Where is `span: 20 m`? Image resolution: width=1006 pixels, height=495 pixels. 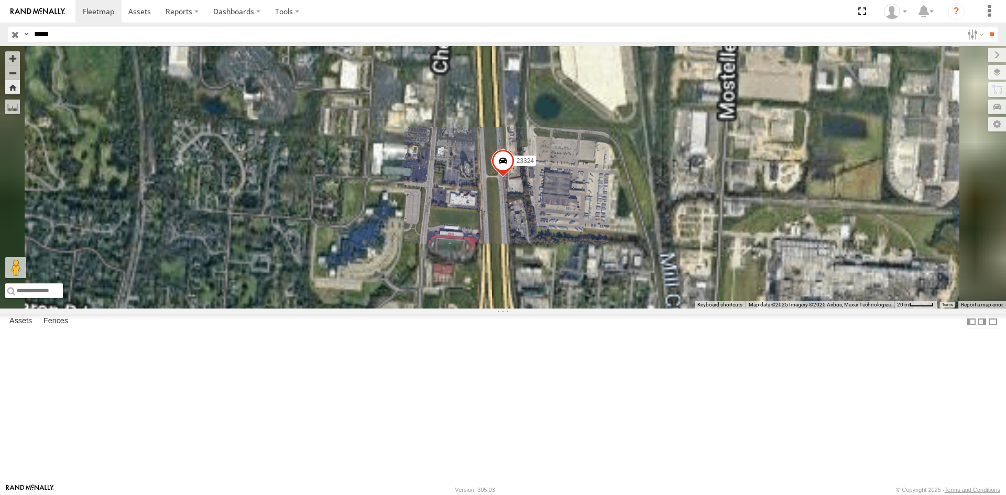 span: 20 m is located at coordinates (903, 305).